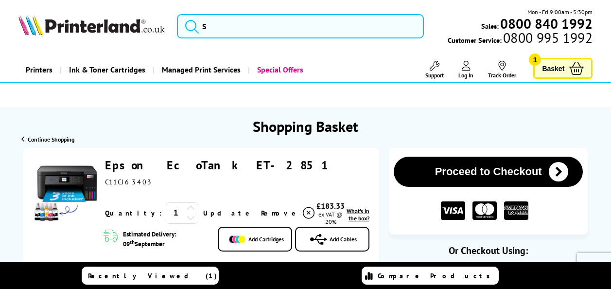 The height and width of the screenshot is (289, 611). I want to click on span: Estimated Delivery: 09 September, so click(165, 239).